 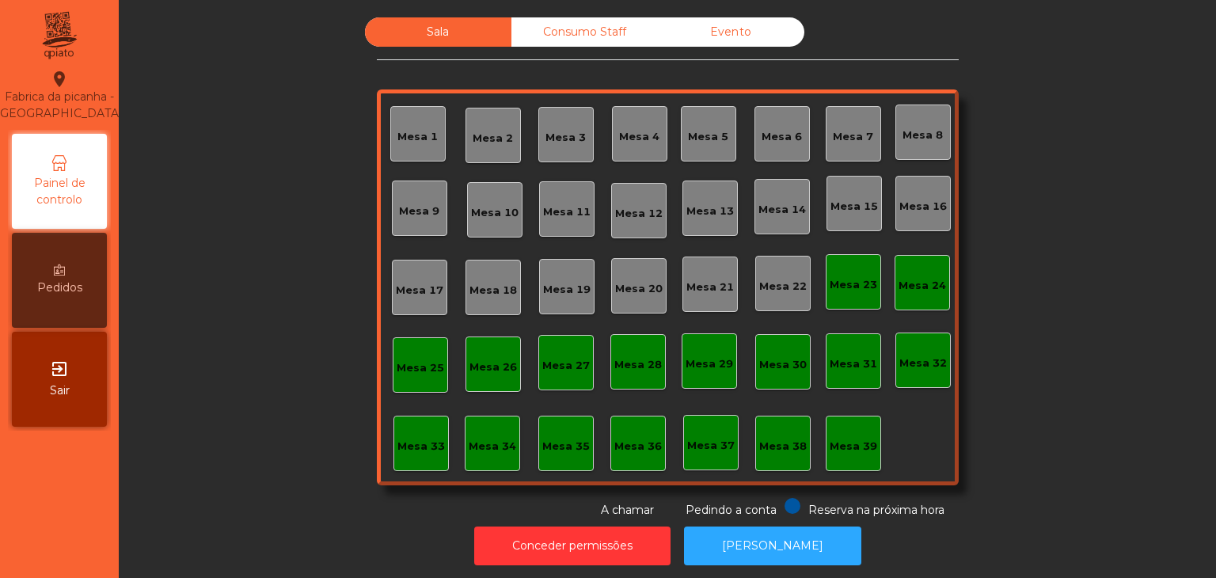 What do you see at coordinates (638, 447) in the screenshot?
I see `div: Mesa 36` at bounding box center [638, 447].